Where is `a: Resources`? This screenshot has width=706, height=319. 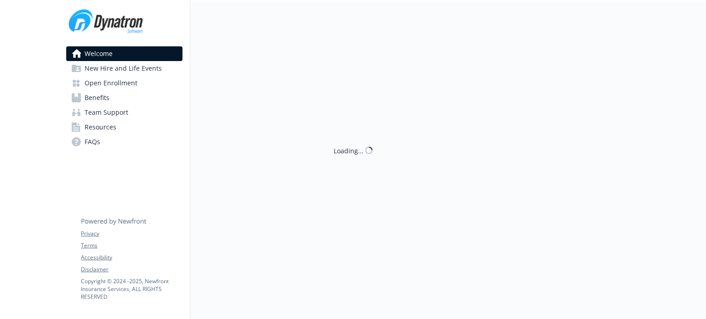
a: Resources is located at coordinates (124, 127).